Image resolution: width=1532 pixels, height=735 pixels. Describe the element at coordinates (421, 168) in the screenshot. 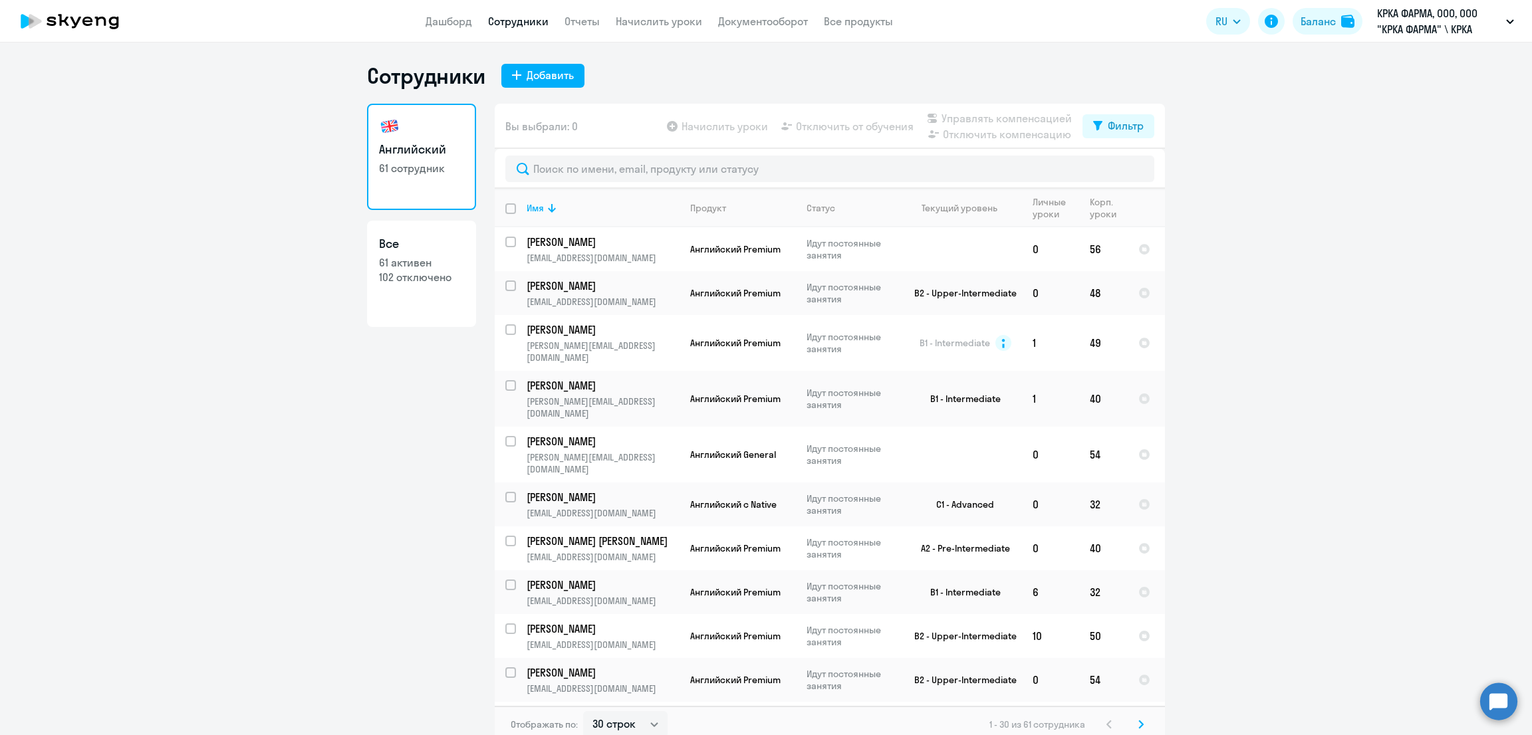

I see `p: 61 сотрудник` at that location.